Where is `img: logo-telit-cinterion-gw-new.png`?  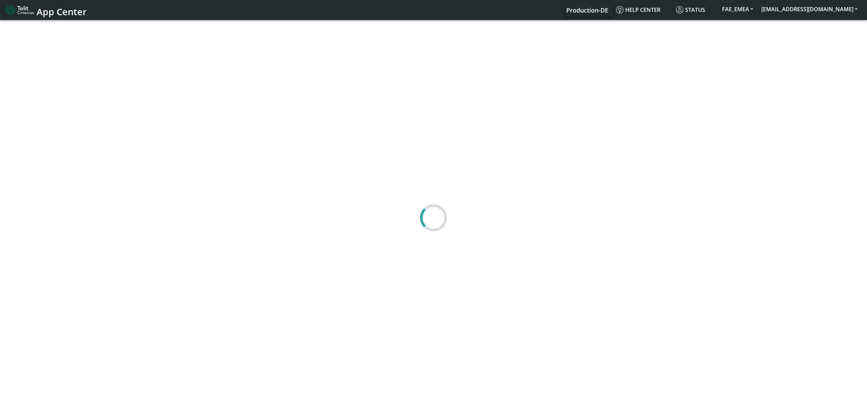 img: logo-telit-cinterion-gw-new.png is located at coordinates (20, 10).